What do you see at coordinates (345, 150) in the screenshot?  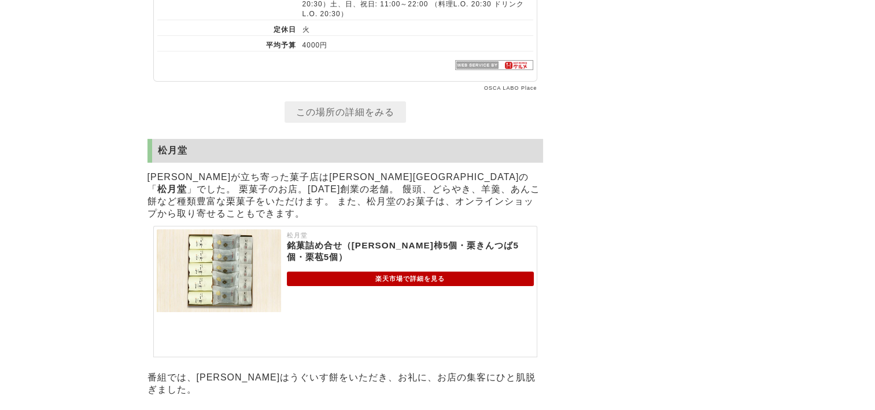 I see `h2: 松月堂` at bounding box center [345, 150].